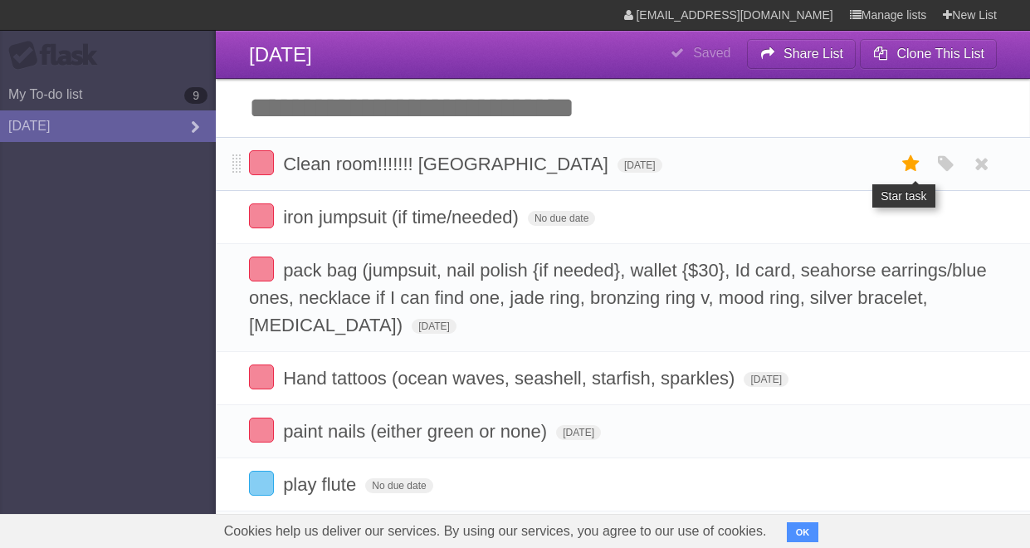 The width and height of the screenshot is (1030, 548). Describe the element at coordinates (196, 95) in the screenshot. I see `b: 9` at that location.